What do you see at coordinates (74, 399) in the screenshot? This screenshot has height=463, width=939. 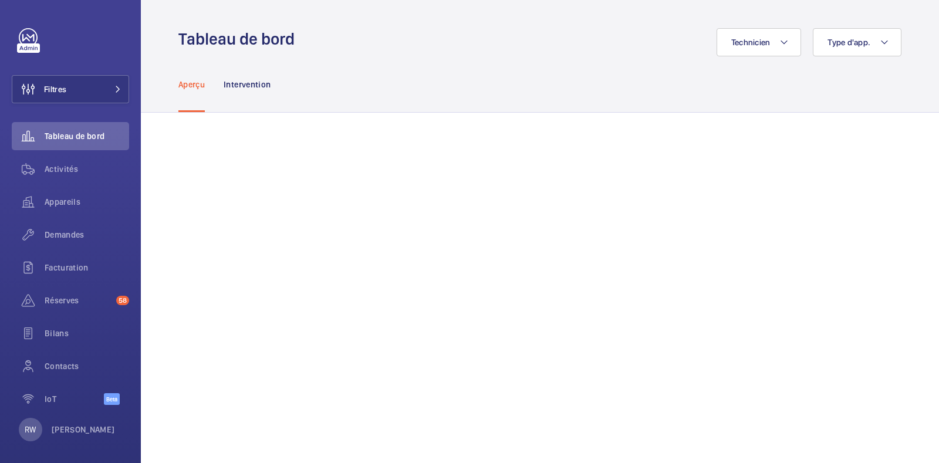 I see `span: IoT` at bounding box center [74, 399].